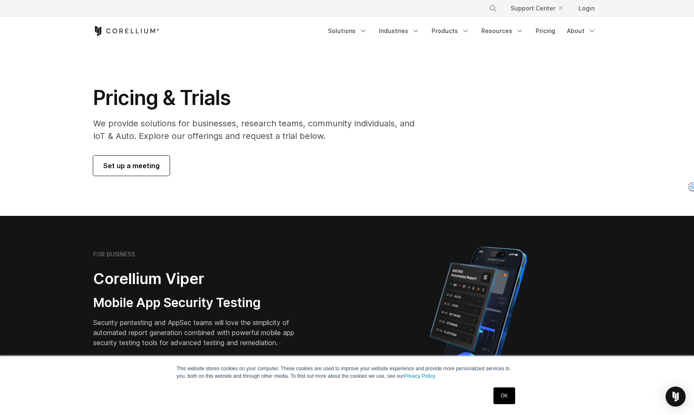 The height and width of the screenshot is (415, 694). Describe the element at coordinates (200, 303) in the screenshot. I see `h3: Mobile App Security Testing` at that location.